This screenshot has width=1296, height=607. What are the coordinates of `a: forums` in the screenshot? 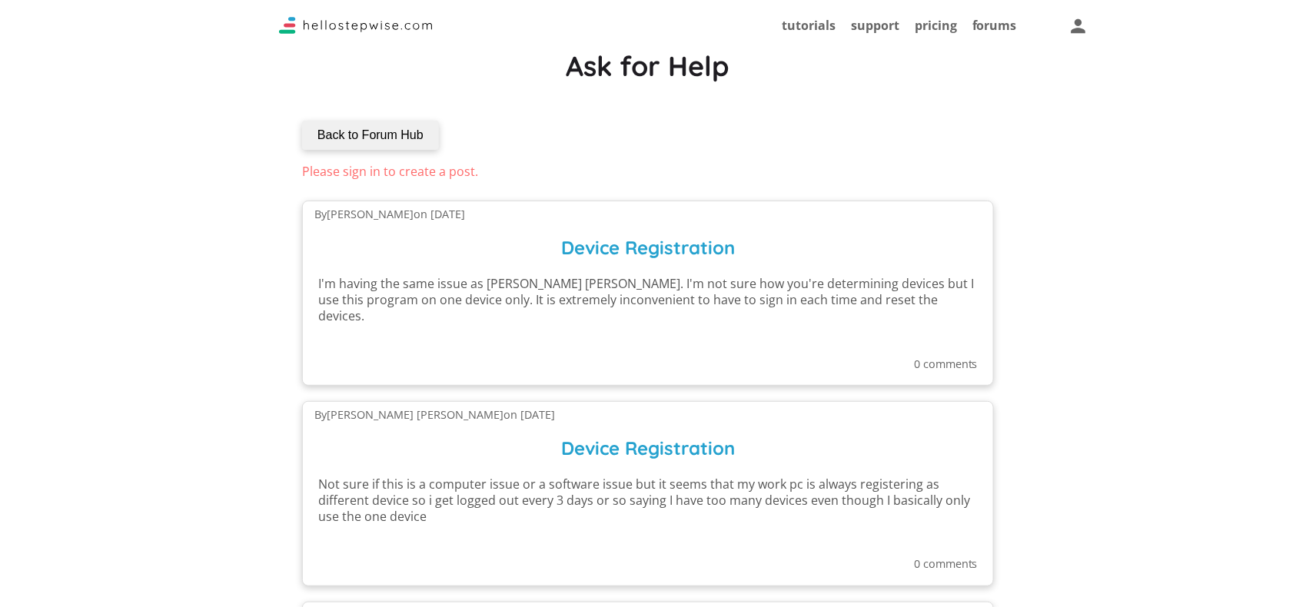 It's located at (994, 25).